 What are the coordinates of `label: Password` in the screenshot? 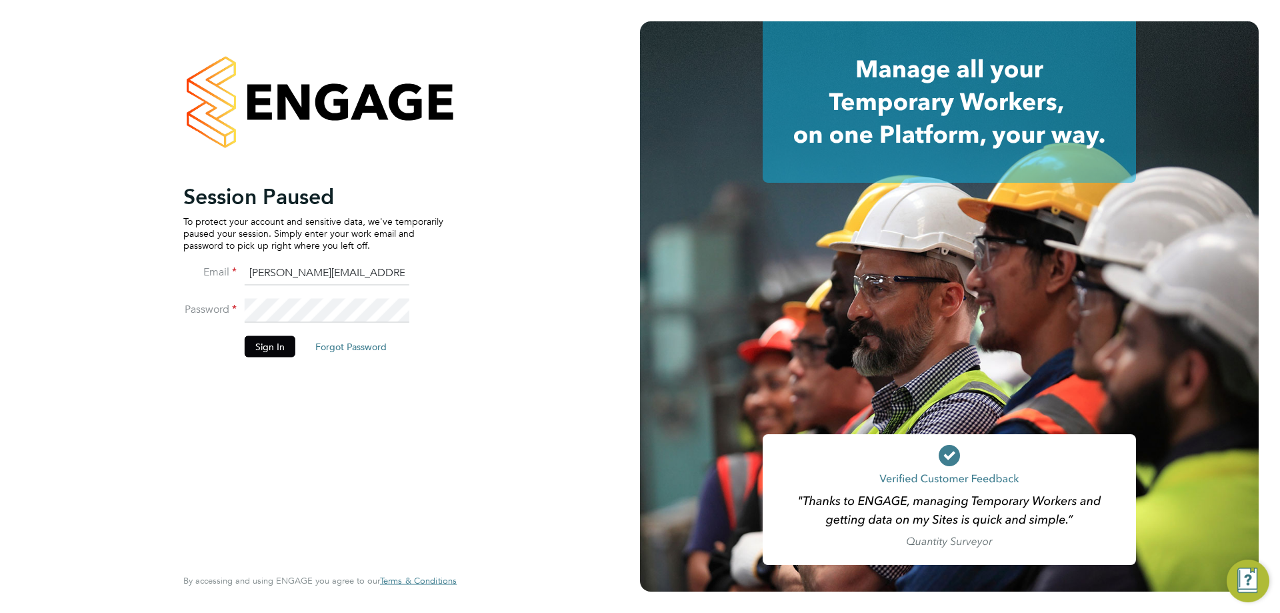 It's located at (210, 309).